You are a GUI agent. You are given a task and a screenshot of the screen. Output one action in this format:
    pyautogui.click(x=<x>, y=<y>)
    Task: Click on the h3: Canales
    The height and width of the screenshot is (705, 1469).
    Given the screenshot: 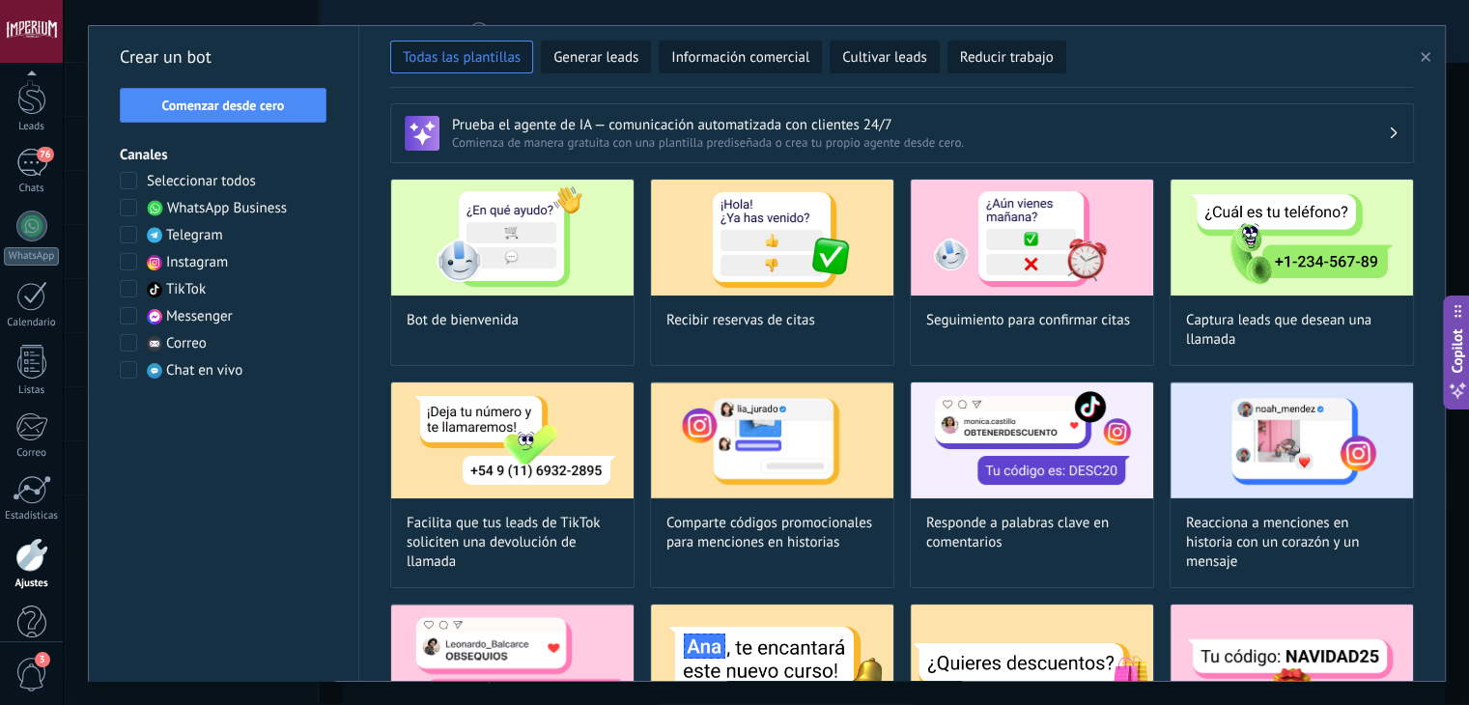 What is the action you would take?
    pyautogui.click(x=223, y=155)
    